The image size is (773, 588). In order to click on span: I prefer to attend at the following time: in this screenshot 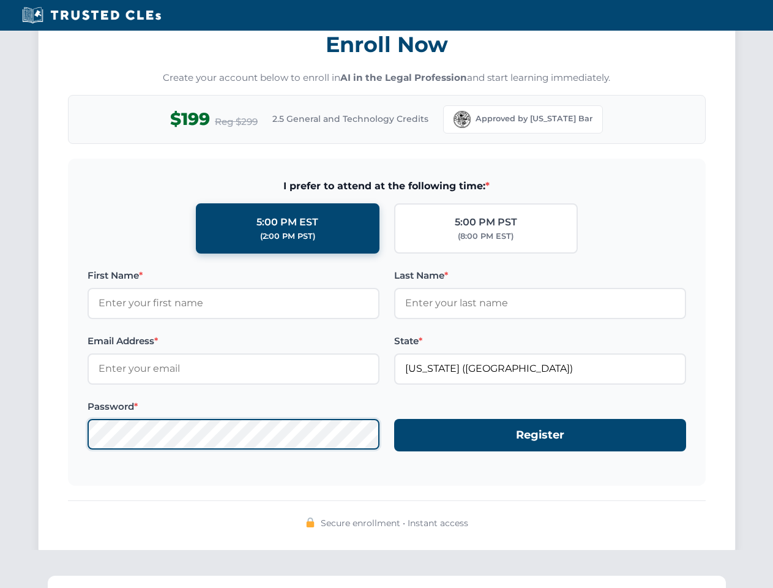, I will do `click(387, 186)`.